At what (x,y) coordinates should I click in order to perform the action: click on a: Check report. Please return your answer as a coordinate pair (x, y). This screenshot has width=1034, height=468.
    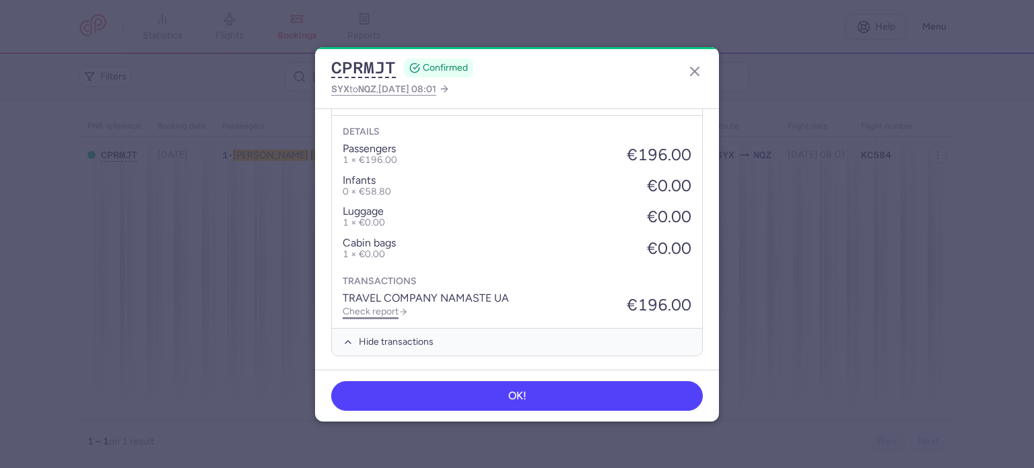
    Looking at the image, I should click on (375, 311).